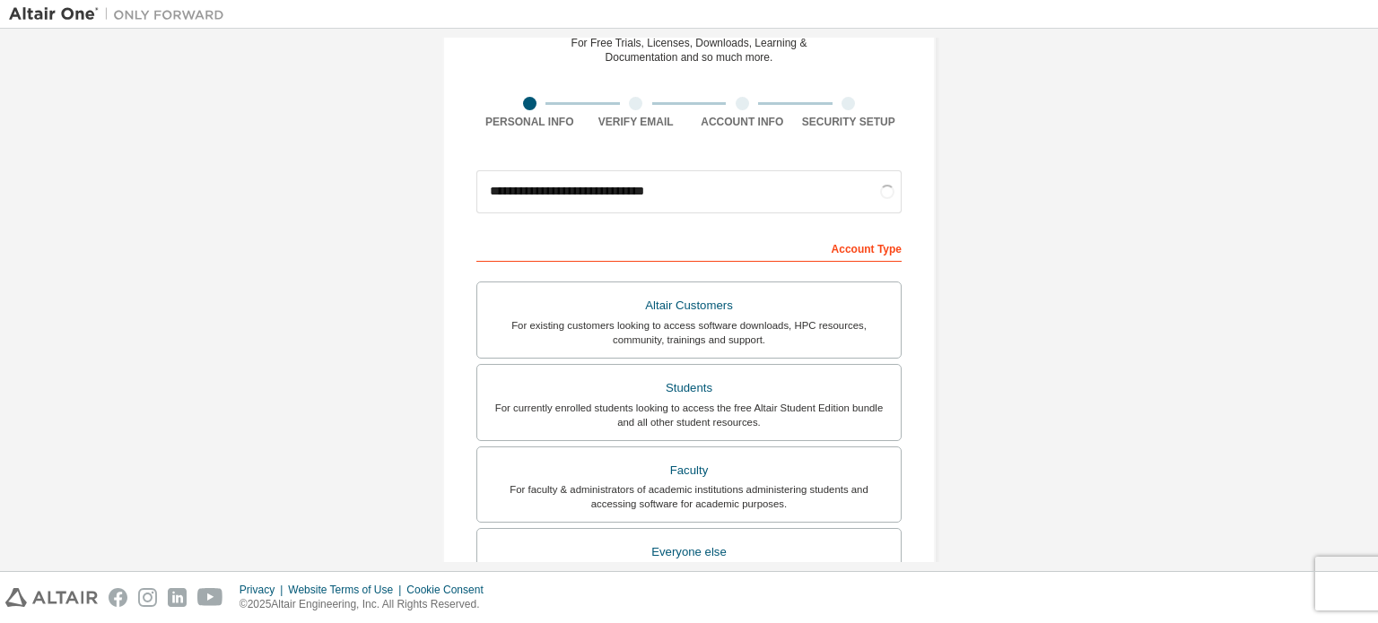  I want to click on img: facebook.svg, so click(118, 597).